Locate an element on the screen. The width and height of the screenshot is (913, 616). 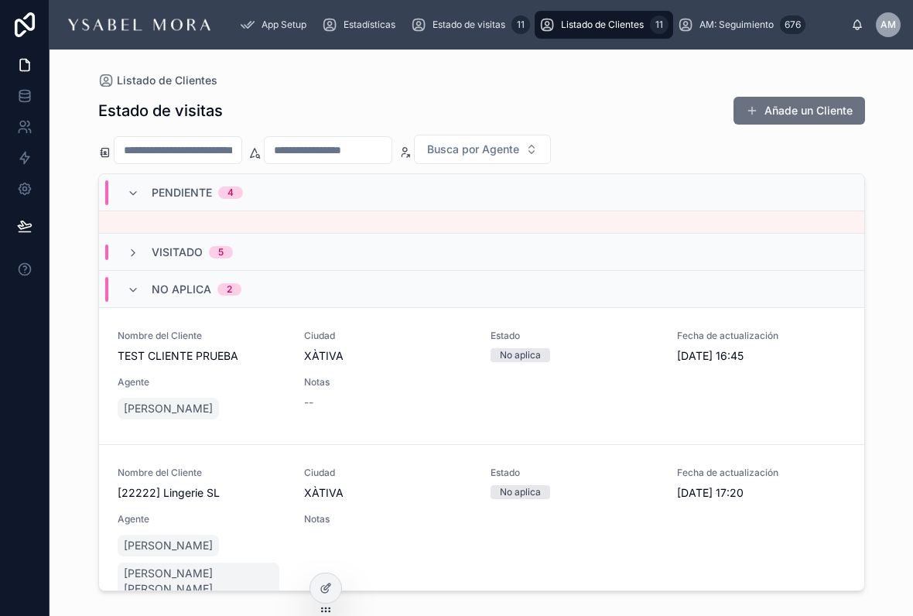
button: Añade un Cliente is located at coordinates (799, 111).